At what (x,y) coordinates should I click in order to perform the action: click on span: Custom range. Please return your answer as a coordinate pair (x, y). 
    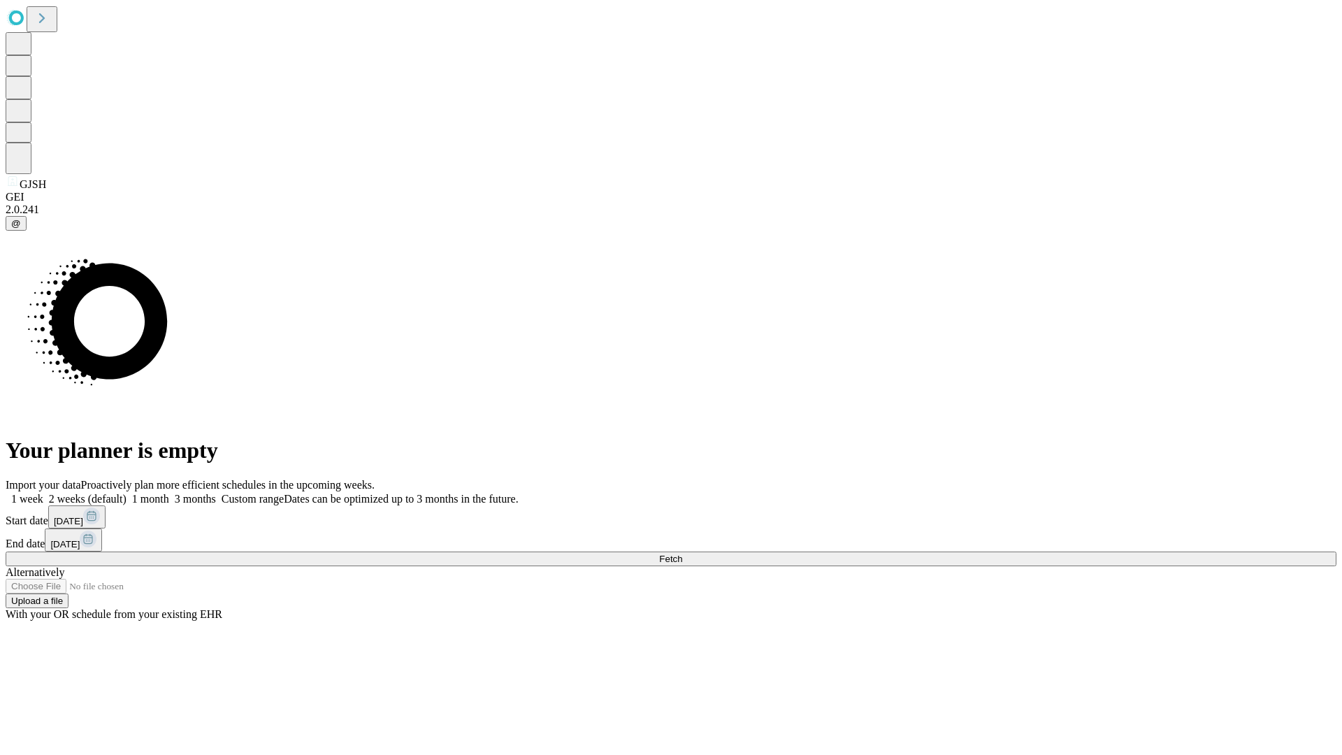
    Looking at the image, I should click on (252, 498).